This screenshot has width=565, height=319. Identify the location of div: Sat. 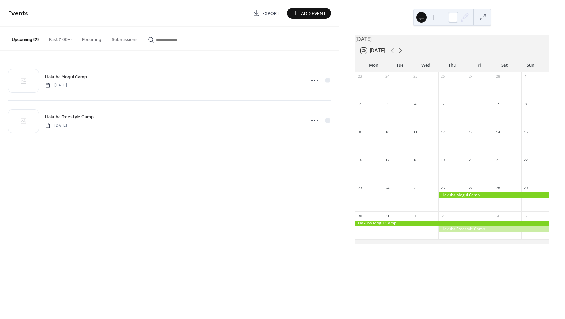
(505, 65).